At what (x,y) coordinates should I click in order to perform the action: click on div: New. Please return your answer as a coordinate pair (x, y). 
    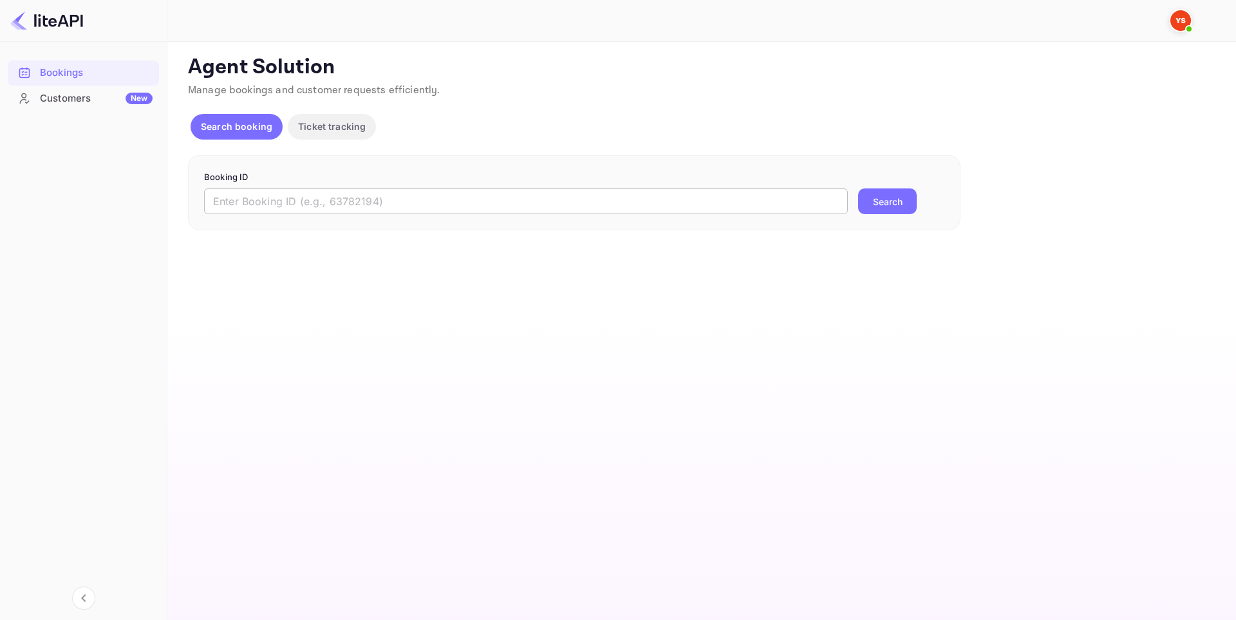
    Looking at the image, I should click on (139, 98).